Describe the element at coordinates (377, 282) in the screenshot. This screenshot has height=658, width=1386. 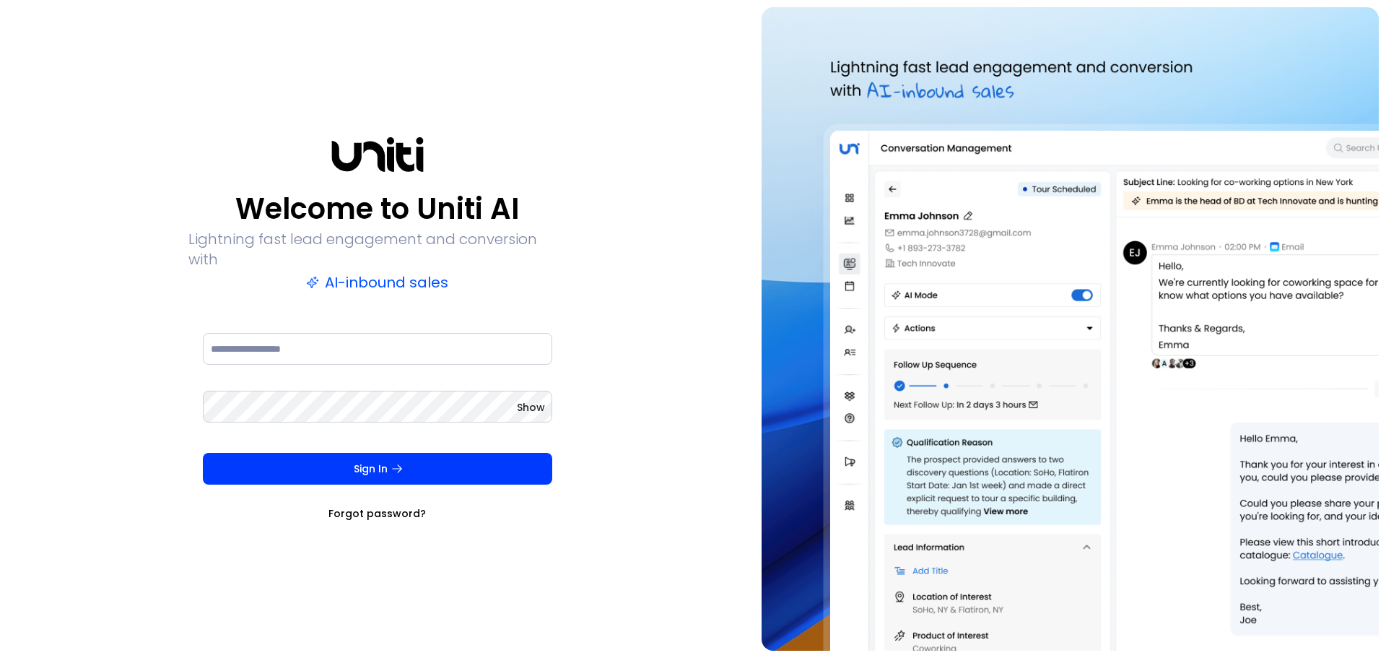
I see `p: AI-inbound sales` at that location.